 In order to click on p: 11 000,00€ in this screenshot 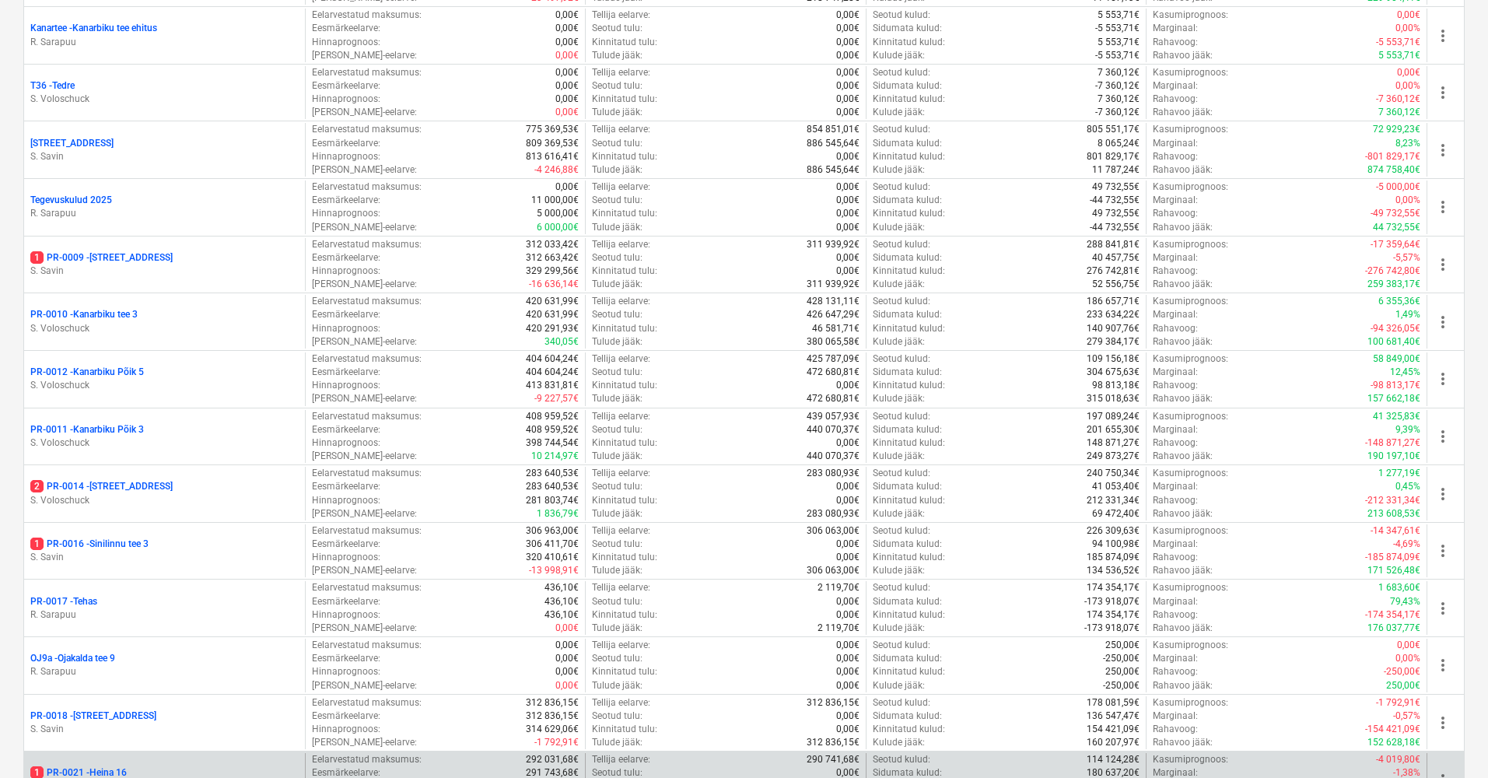, I will do `click(554, 200)`.